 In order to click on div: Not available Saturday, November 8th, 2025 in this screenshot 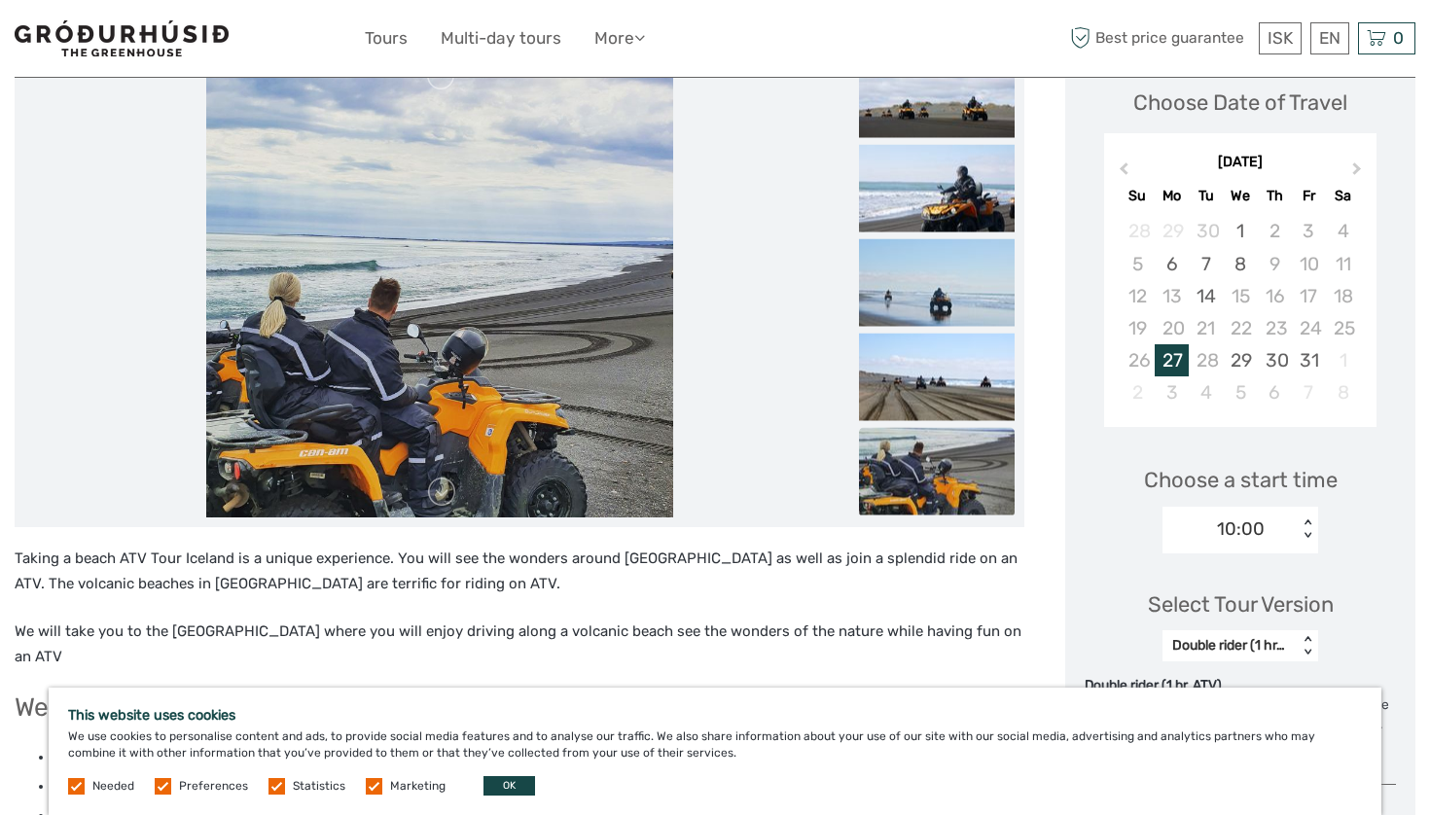, I will do `click(1342, 392)`.